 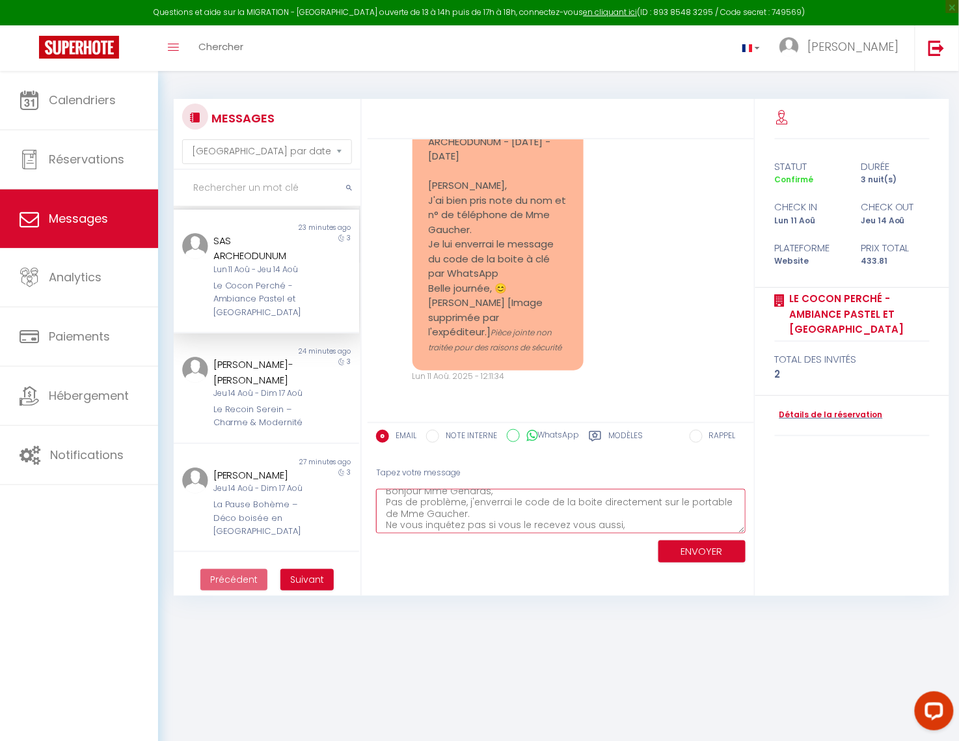 What do you see at coordinates (499, 376) in the screenshot?
I see `div: Lun 11 Aoû. 2025 - 12:11:34` at bounding box center [499, 376].